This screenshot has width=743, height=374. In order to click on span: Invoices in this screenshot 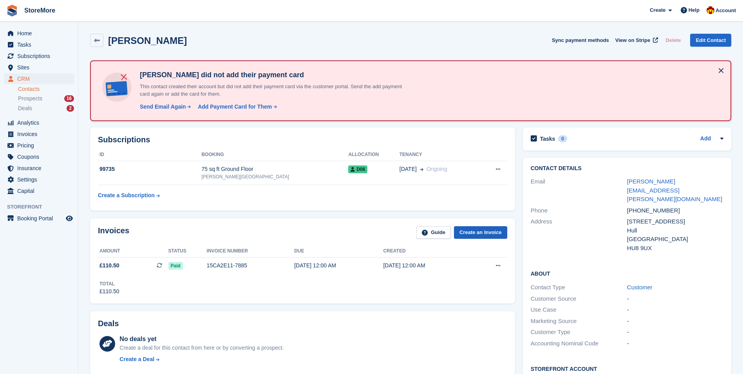, I will do `click(41, 134)`.